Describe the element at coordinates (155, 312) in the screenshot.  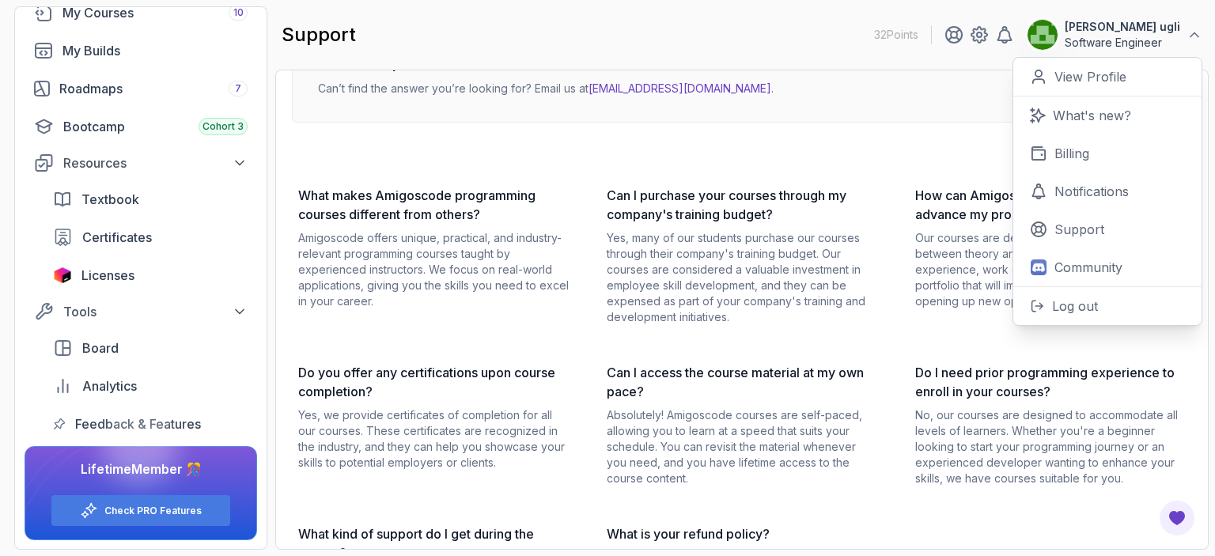
I see `div: Tools` at that location.